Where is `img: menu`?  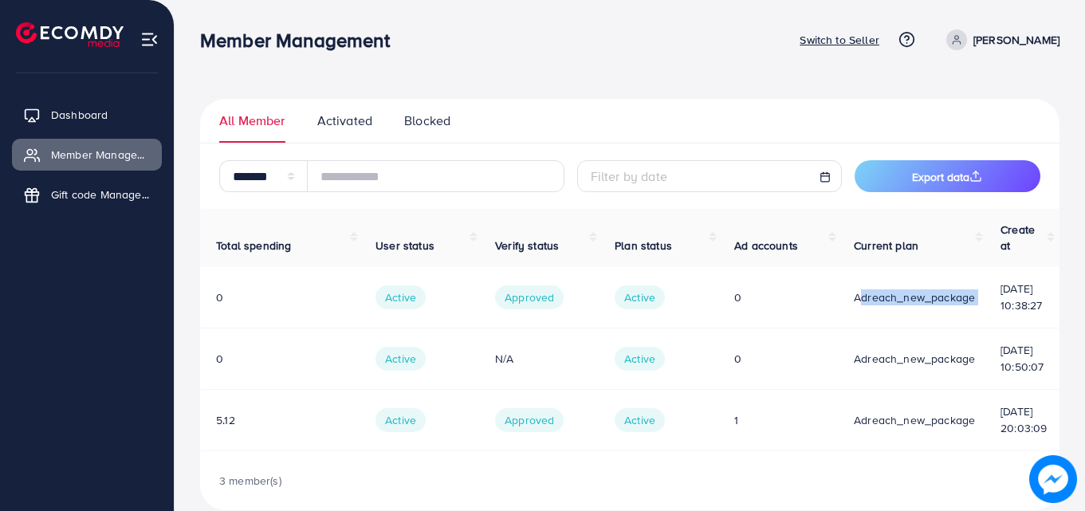
img: menu is located at coordinates (149, 39).